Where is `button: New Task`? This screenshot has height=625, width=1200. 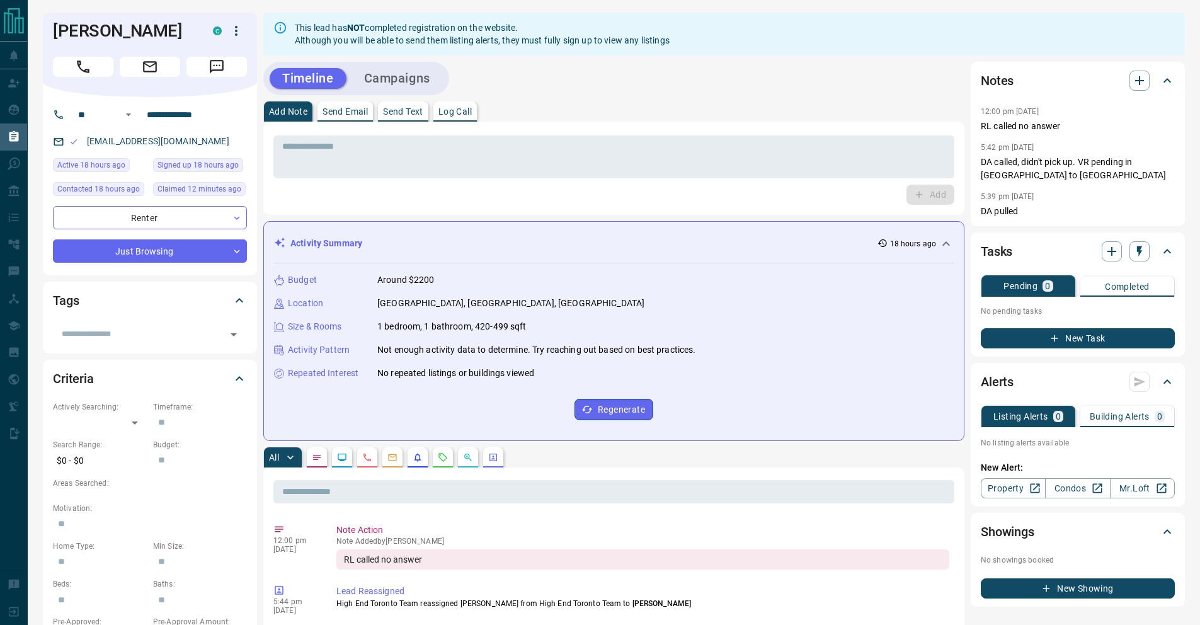 button: New Task is located at coordinates (1078, 338).